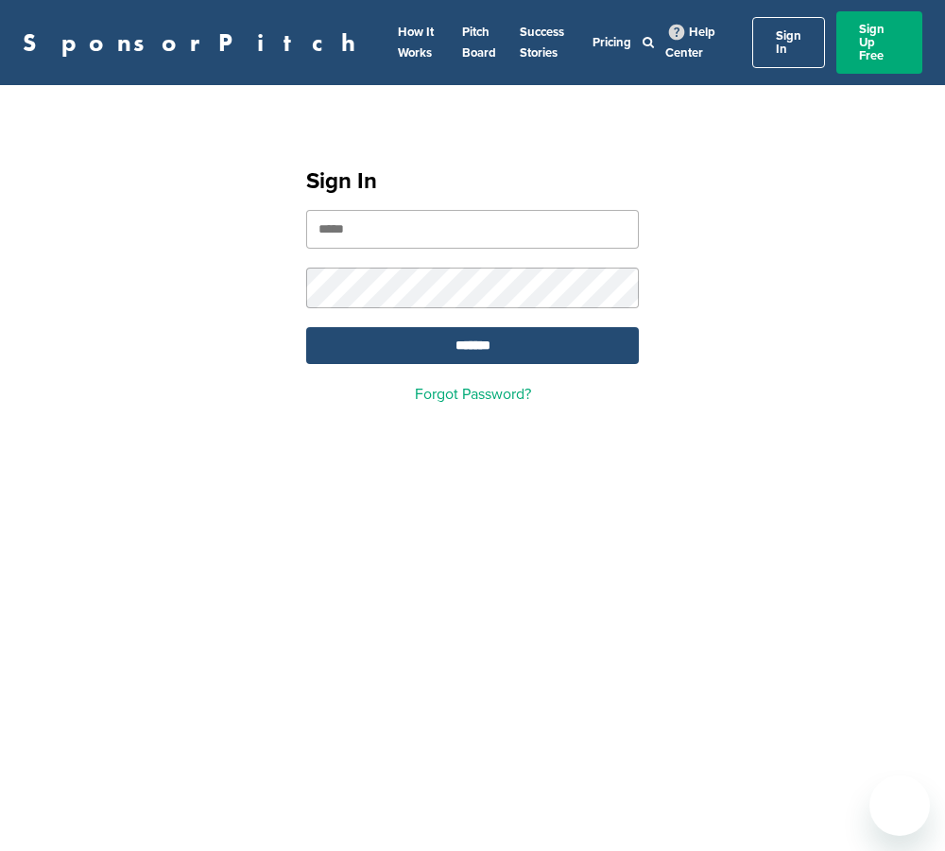  Describe the element at coordinates (195, 43) in the screenshot. I see `a: SponsorPitch` at that location.